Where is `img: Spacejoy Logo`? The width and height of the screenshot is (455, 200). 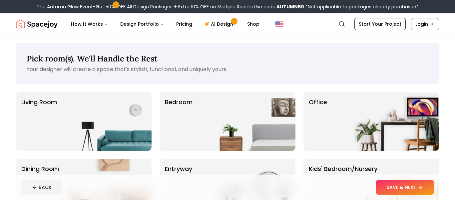
img: Spacejoy Logo is located at coordinates (37, 24).